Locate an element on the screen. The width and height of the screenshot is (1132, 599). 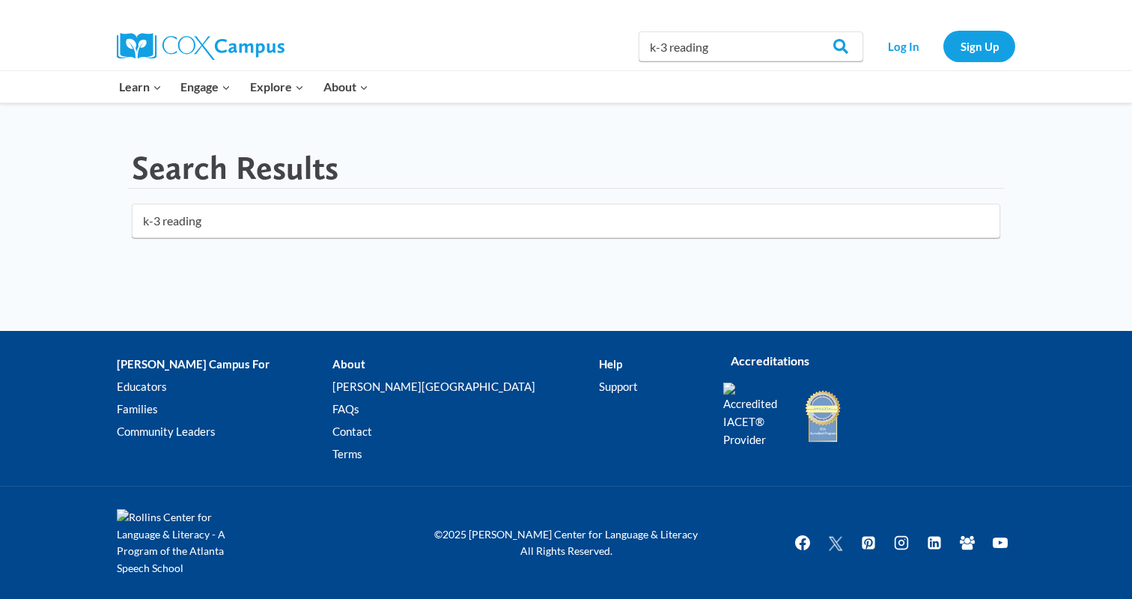
a: Linkedin is located at coordinates (935, 543).